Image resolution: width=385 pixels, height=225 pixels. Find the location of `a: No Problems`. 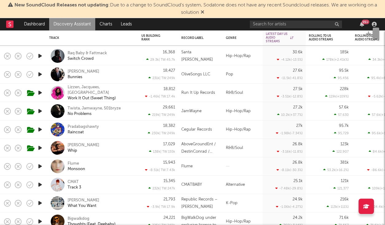

a: No Problems is located at coordinates (80, 114).